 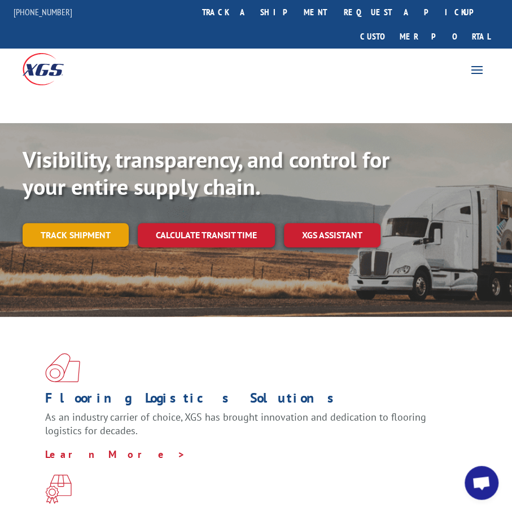 I want to click on a: XGS ASSISTANT, so click(x=332, y=235).